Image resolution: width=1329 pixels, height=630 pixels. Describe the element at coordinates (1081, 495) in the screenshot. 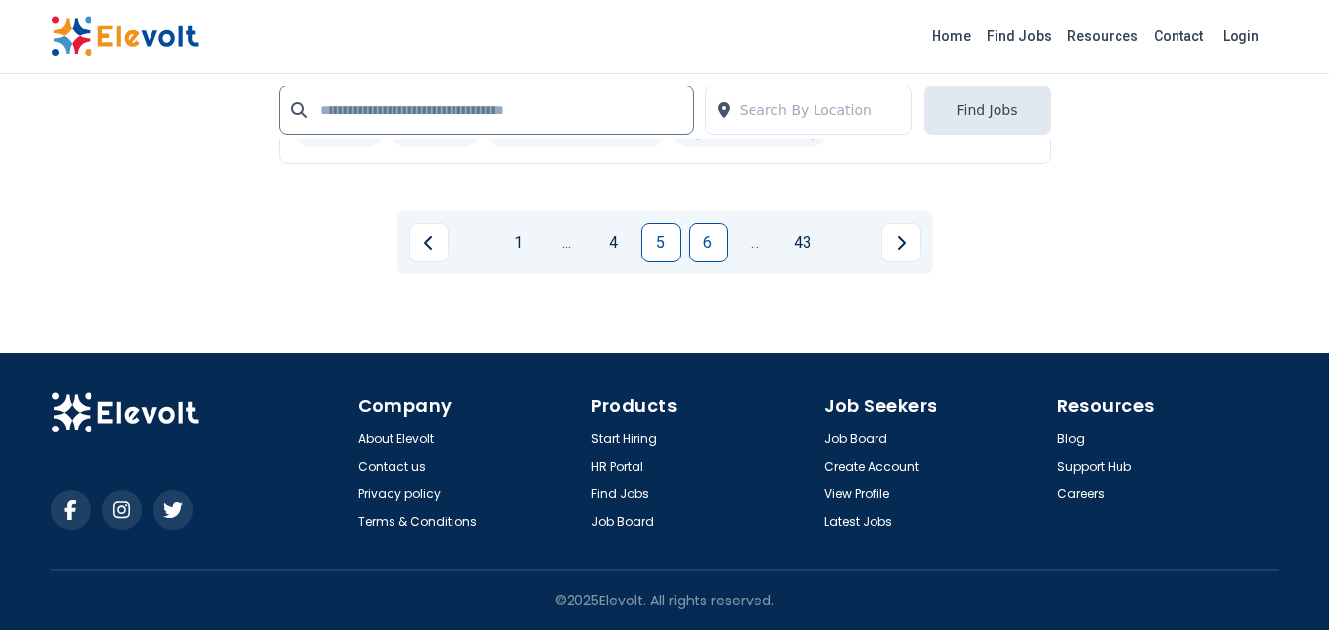

I see `a: Careers` at that location.